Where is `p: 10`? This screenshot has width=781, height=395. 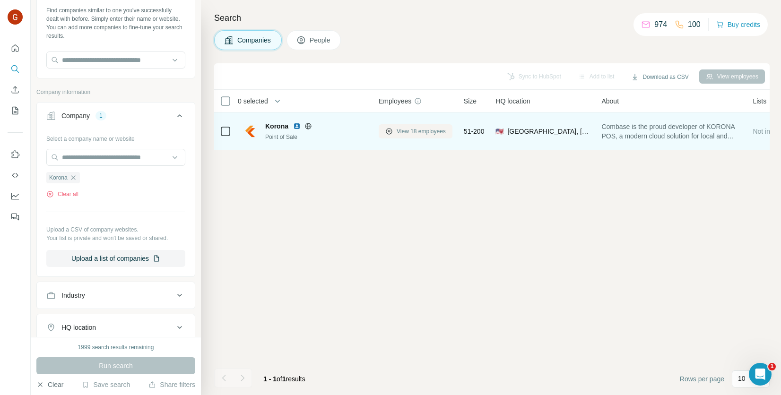 p: 10 is located at coordinates (742, 379).